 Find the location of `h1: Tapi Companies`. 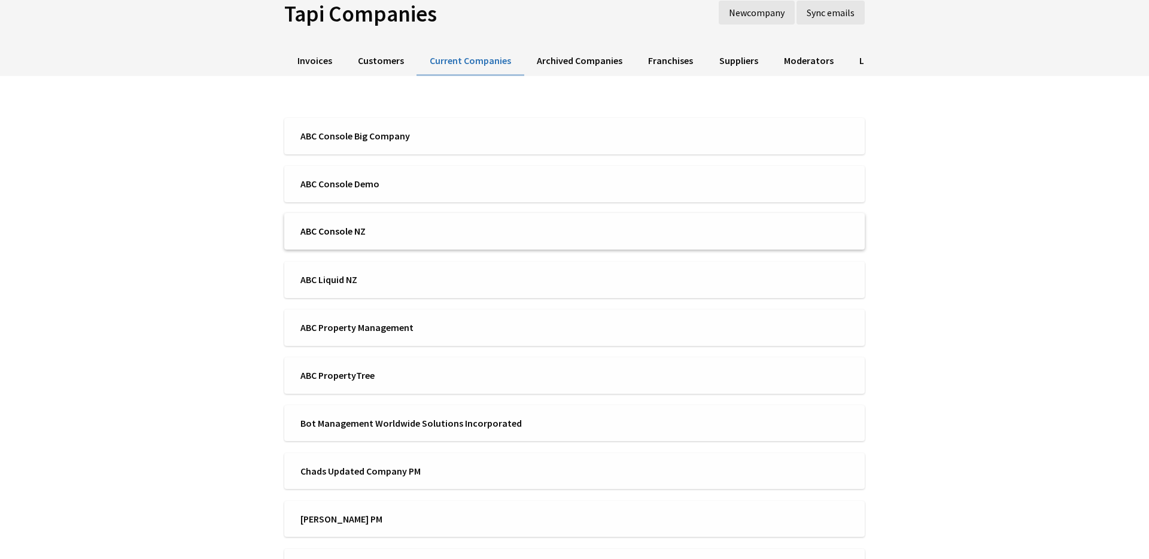

h1: Tapi Companies is located at coordinates (455, 14).